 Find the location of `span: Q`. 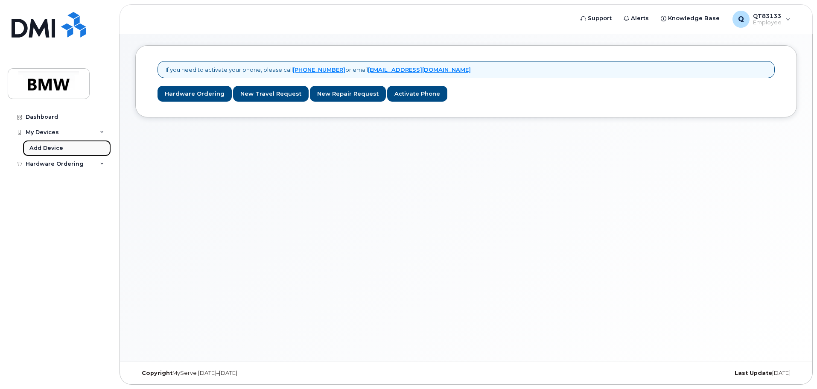

span: Q is located at coordinates (741, 19).